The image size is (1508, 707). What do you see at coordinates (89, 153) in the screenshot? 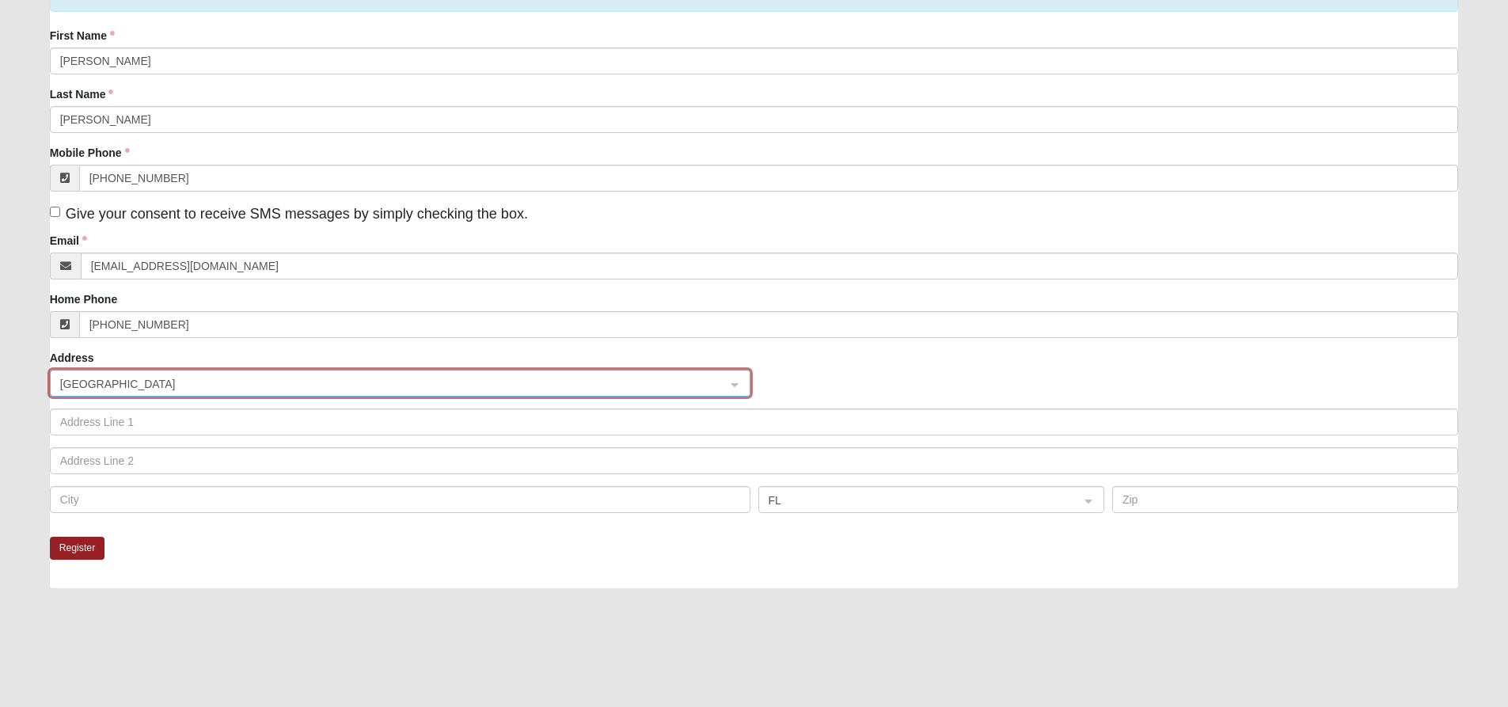
I see `label: Mobile Phone` at bounding box center [89, 153].